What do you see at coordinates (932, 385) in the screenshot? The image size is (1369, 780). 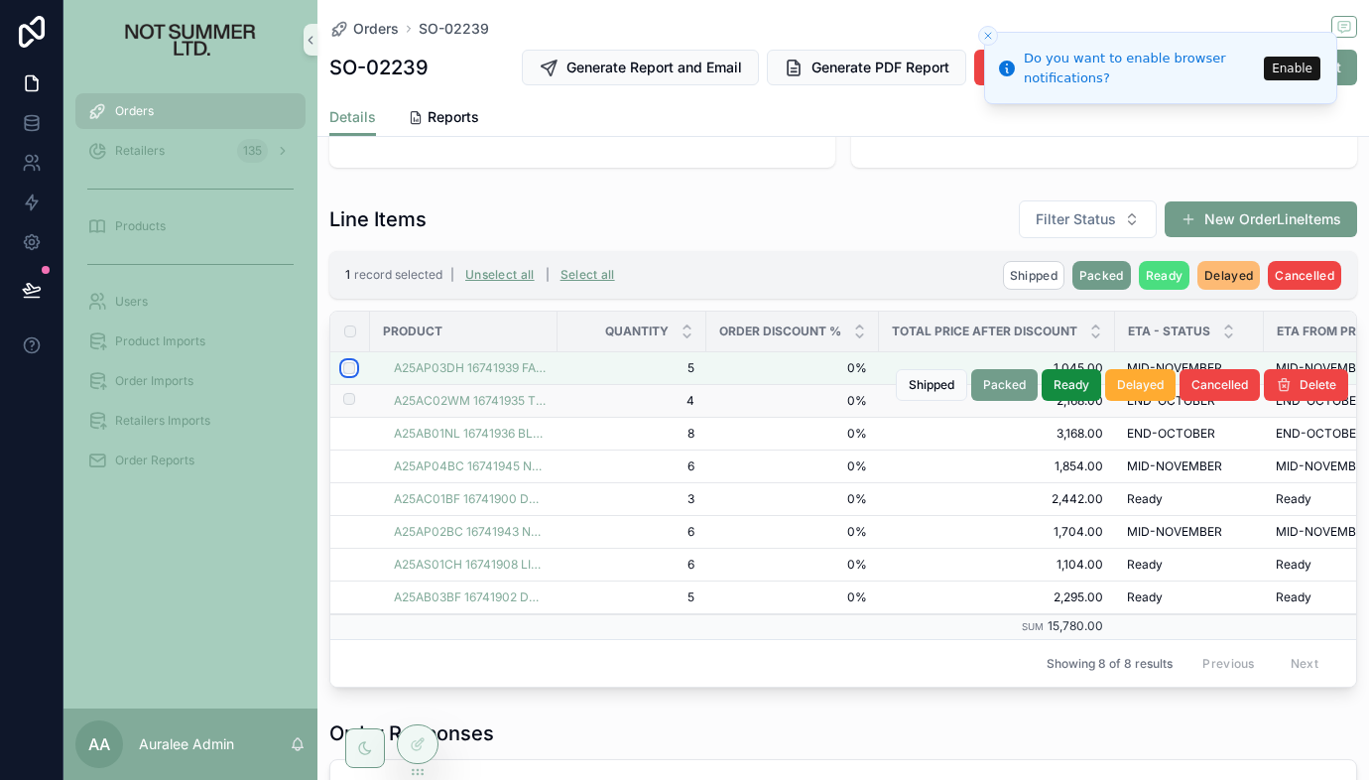 I see `button: Shipped` at bounding box center [932, 385].